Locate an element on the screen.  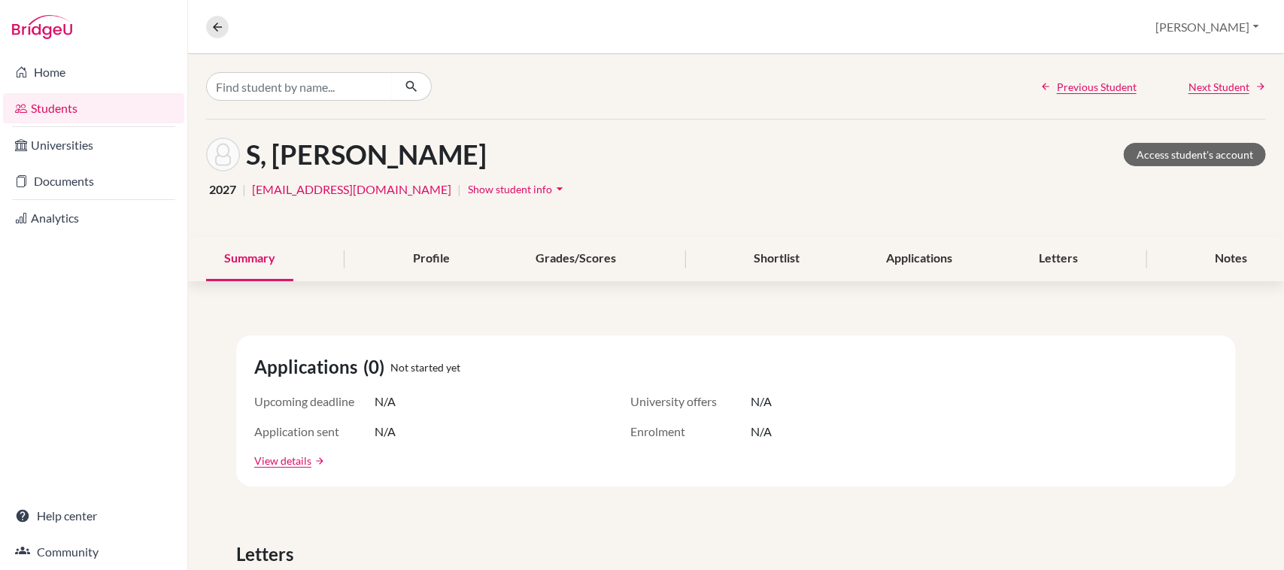
span: Application sent is located at coordinates (315, 432).